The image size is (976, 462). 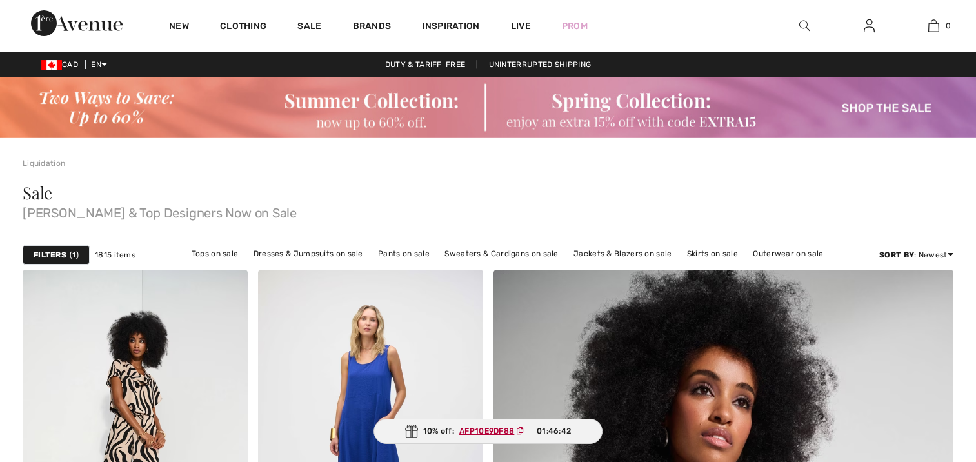 What do you see at coordinates (869, 26) in the screenshot?
I see `a: Sign In` at bounding box center [869, 26].